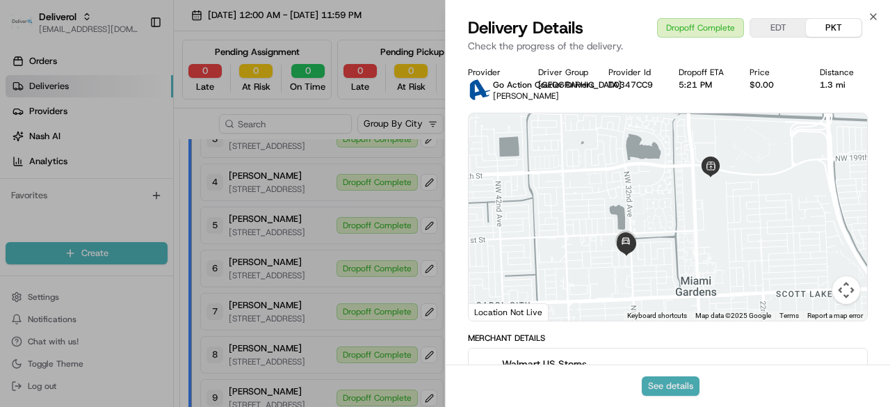 The width and height of the screenshot is (890, 407). What do you see at coordinates (773, 72) in the screenshot?
I see `div: Price` at bounding box center [773, 72].